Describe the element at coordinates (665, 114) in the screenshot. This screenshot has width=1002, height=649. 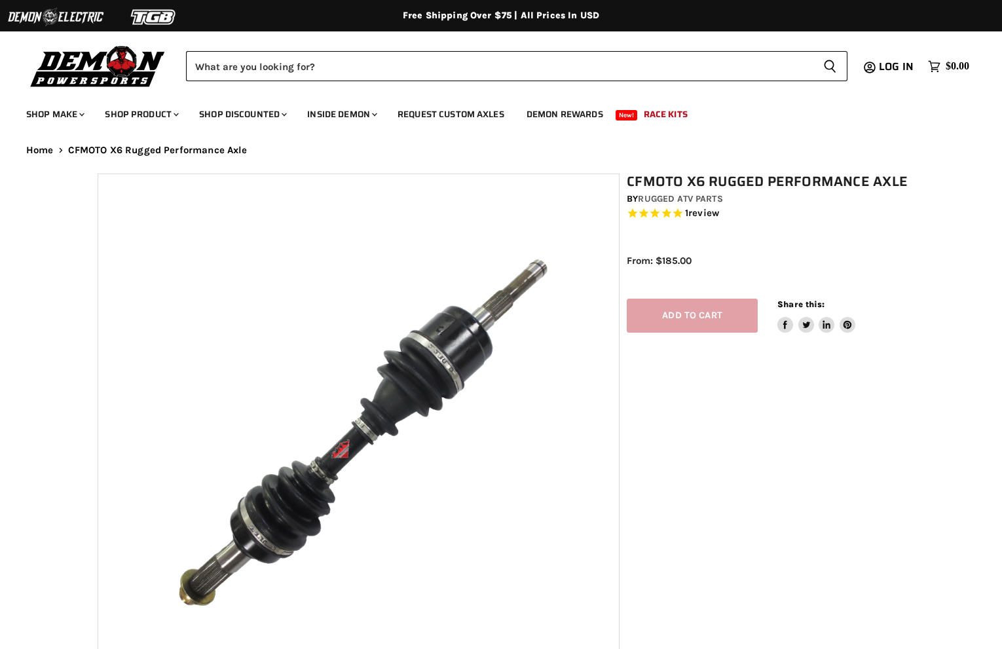
I see `a: Race Kits` at that location.